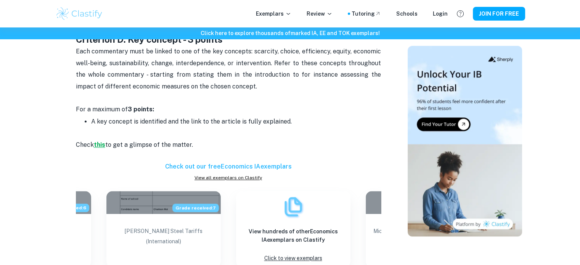 The width and height of the screenshot is (580, 265). I want to click on button: Help and Feedback, so click(460, 14).